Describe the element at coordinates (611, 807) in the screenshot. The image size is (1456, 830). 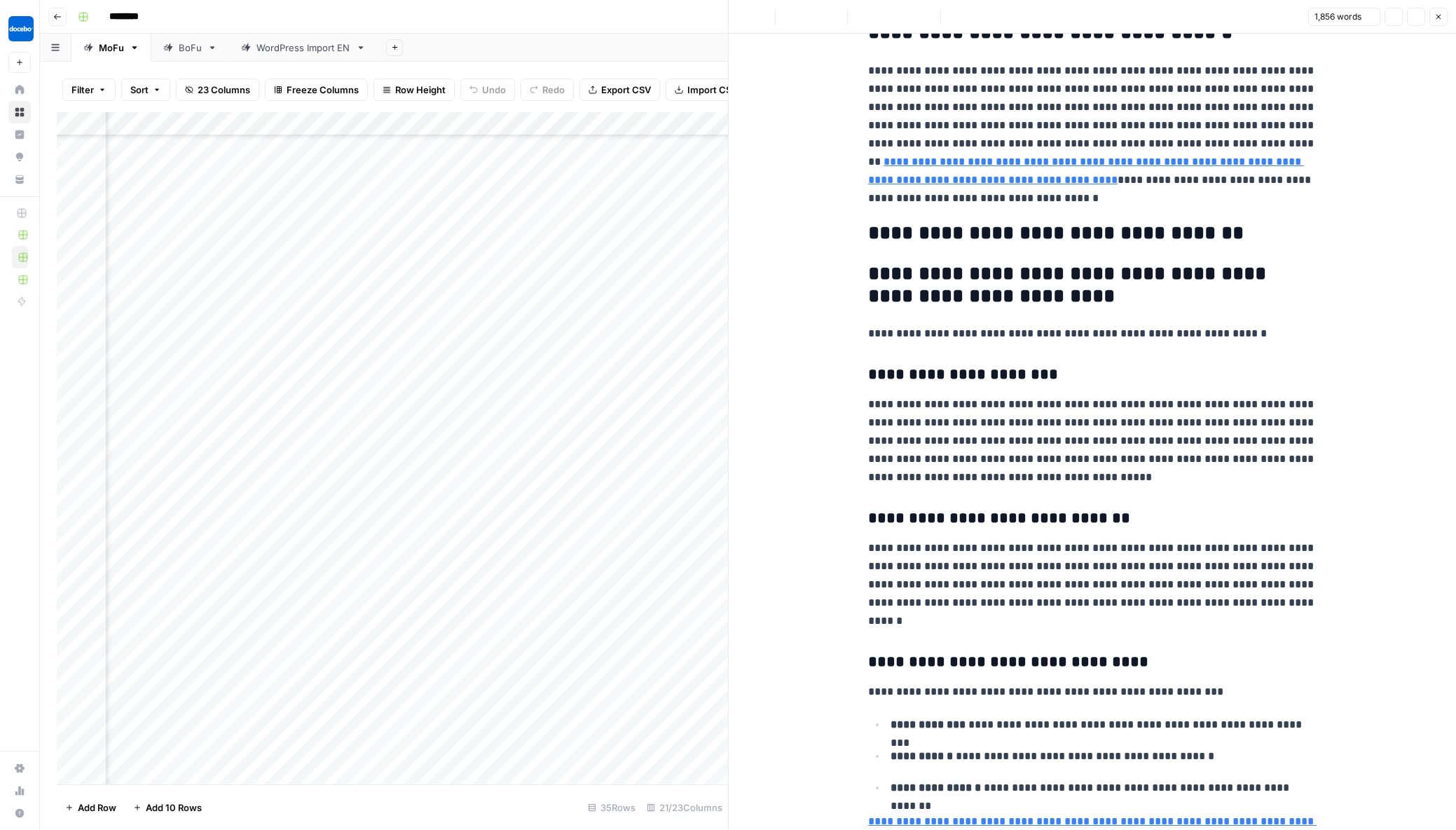
I see `div: 35 Rows` at that location.